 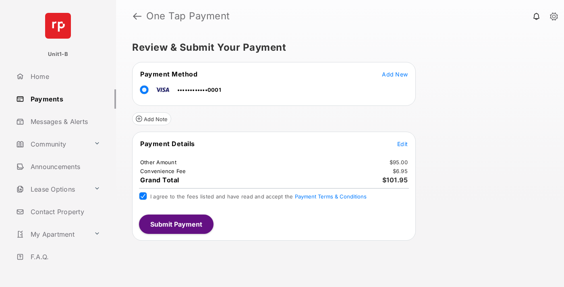 What do you see at coordinates (330, 196) in the screenshot?
I see `button: I agree to the fees listed and have read and accept the` at bounding box center [330, 196].